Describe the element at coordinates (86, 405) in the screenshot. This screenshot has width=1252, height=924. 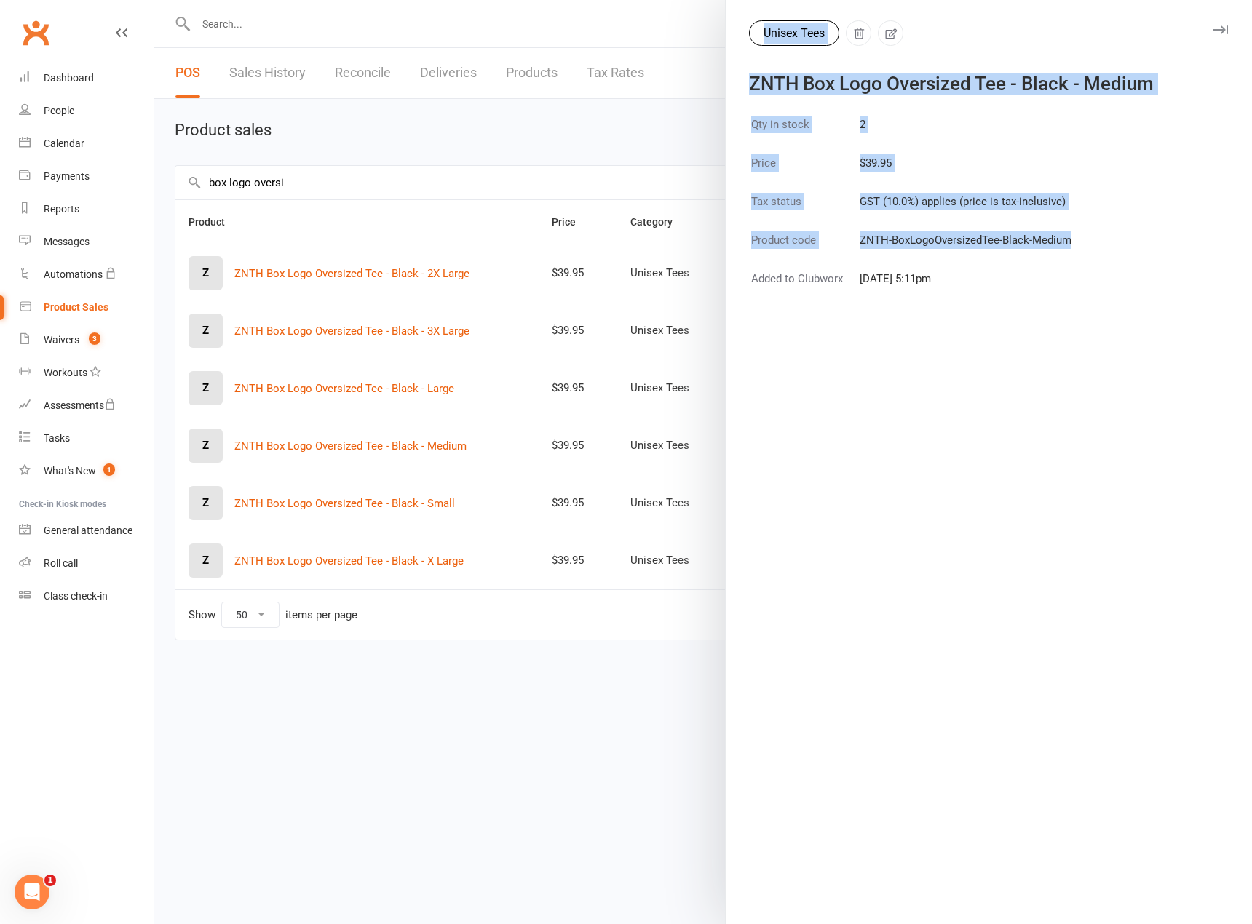
I see `a: Assessments` at that location.